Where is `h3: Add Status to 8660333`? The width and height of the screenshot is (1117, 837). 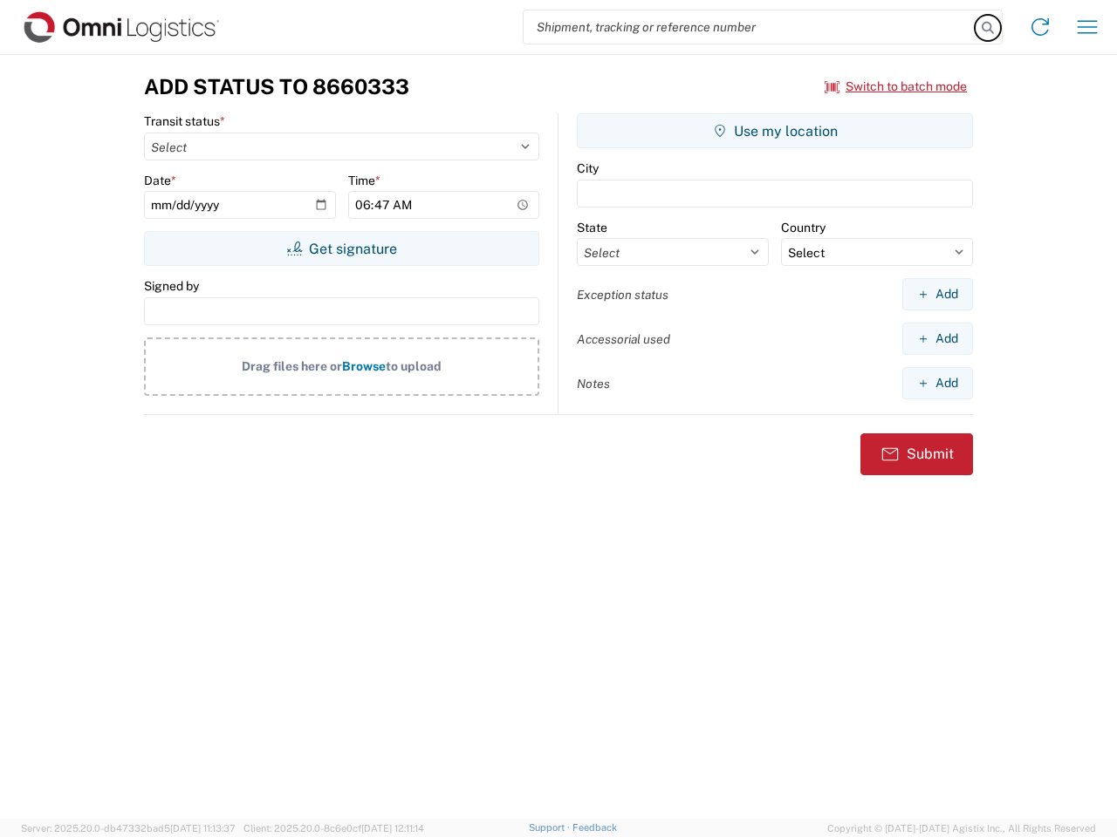 h3: Add Status to 8660333 is located at coordinates (277, 86).